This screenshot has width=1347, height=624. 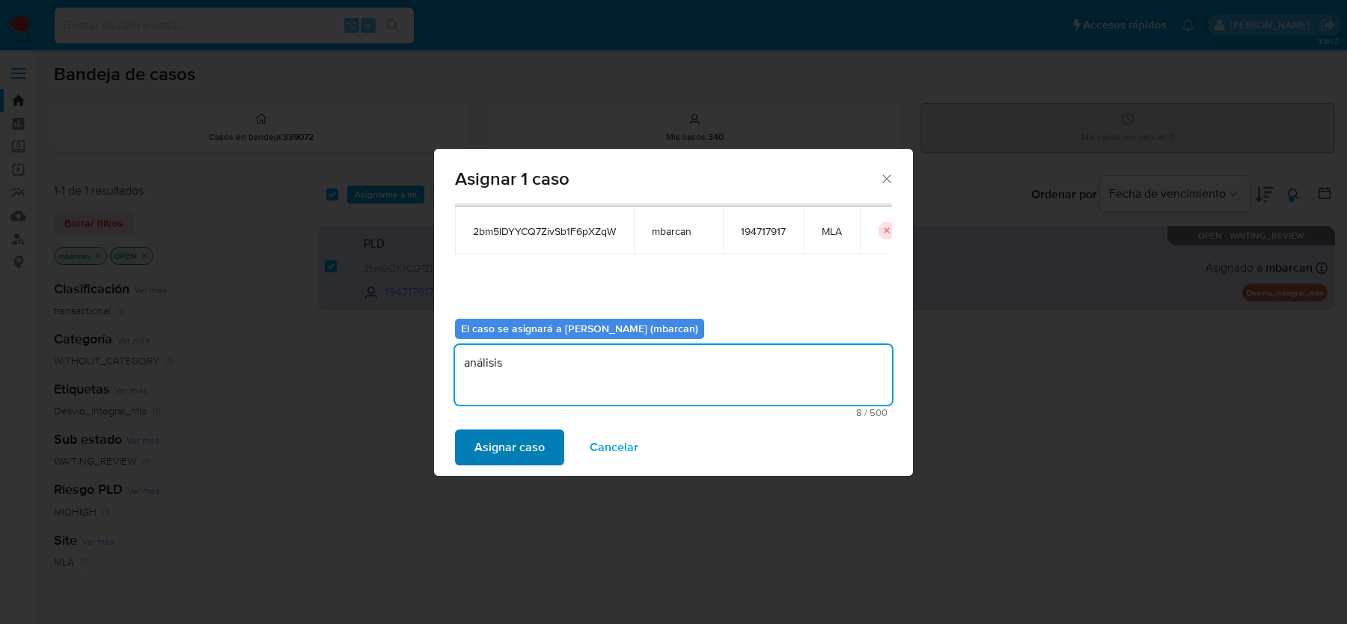 What do you see at coordinates (831, 231) in the screenshot?
I see `span: MLA` at bounding box center [831, 231].